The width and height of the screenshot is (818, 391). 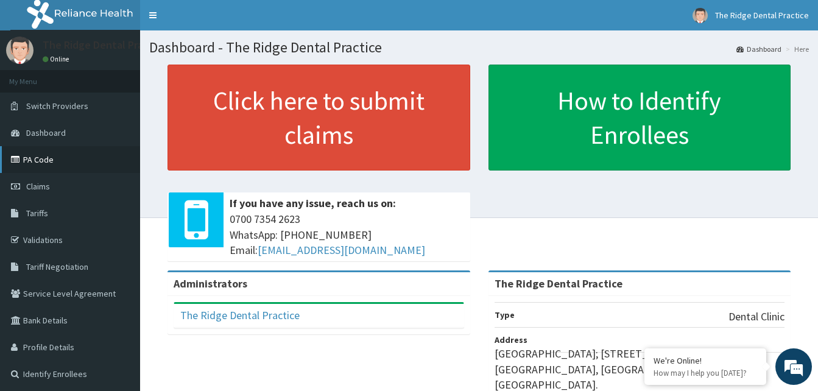 I want to click on span: The Ridge Dental Practice, so click(x=762, y=15).